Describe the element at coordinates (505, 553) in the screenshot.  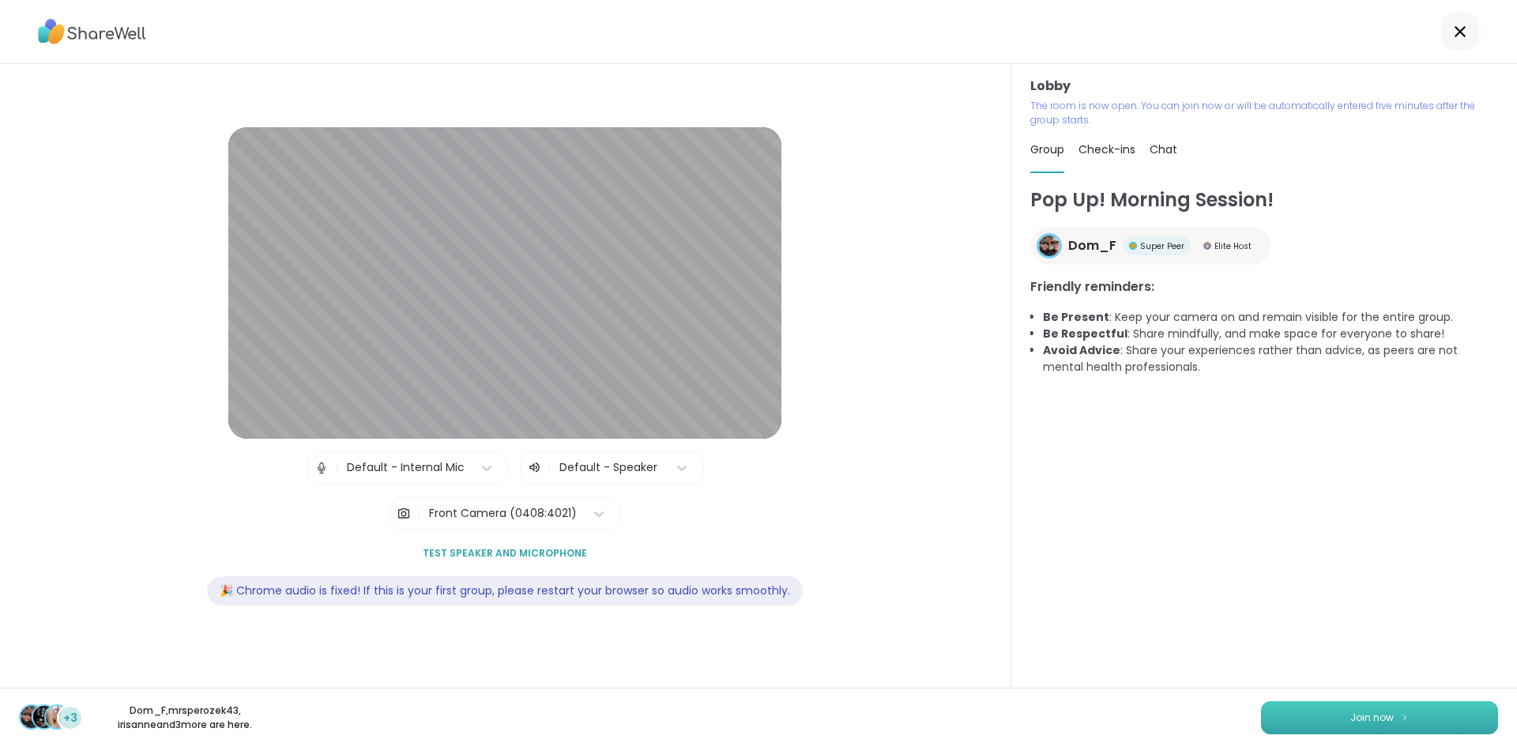
I see `button: Test speaker and microphone` at that location.